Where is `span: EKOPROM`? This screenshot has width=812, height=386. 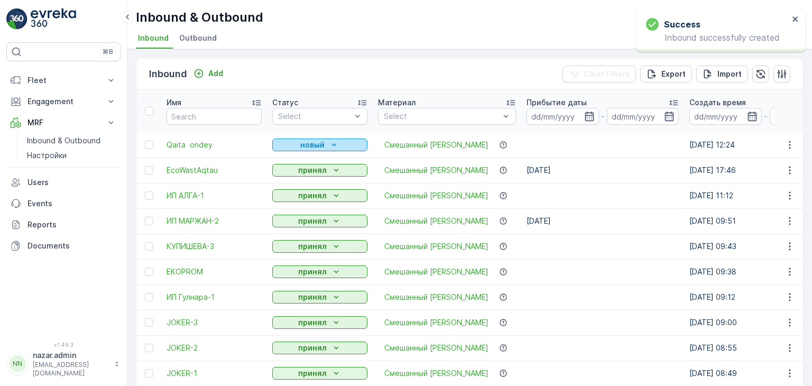 span: EKOPROM is located at coordinates (214, 272).